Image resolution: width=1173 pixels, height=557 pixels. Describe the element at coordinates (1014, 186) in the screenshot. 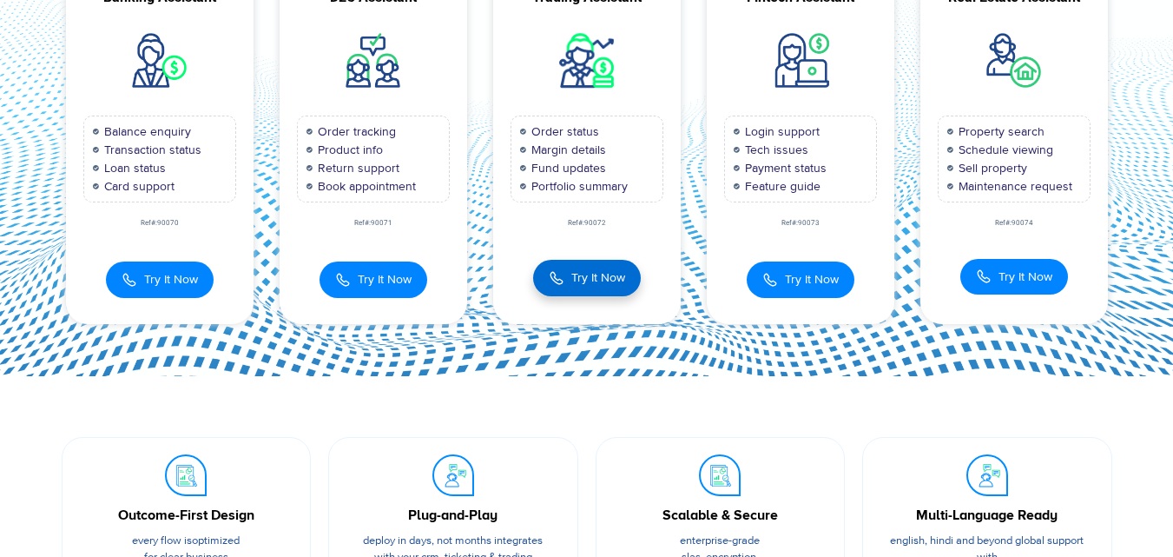

I see `span: Maintenance request` at that location.